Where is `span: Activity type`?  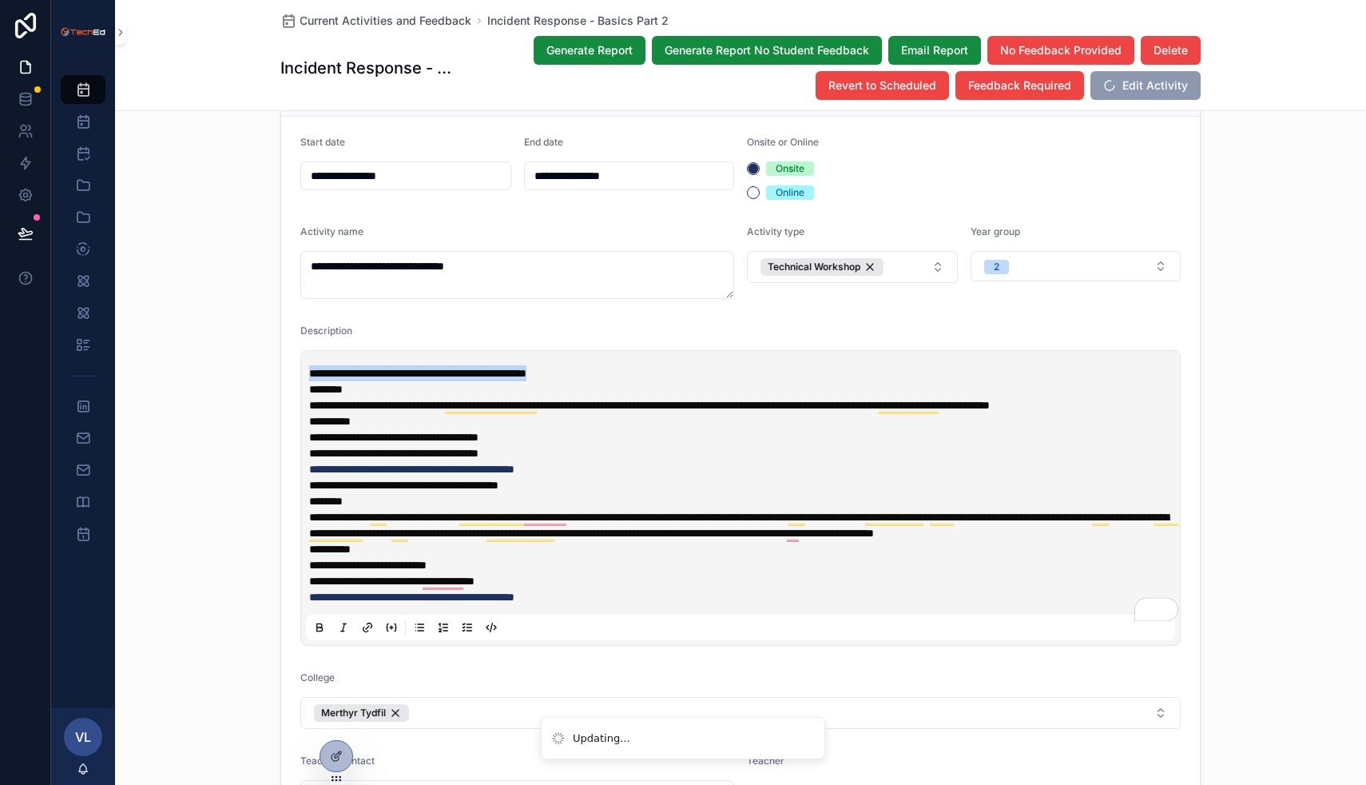 span: Activity type is located at coordinates (776, 231).